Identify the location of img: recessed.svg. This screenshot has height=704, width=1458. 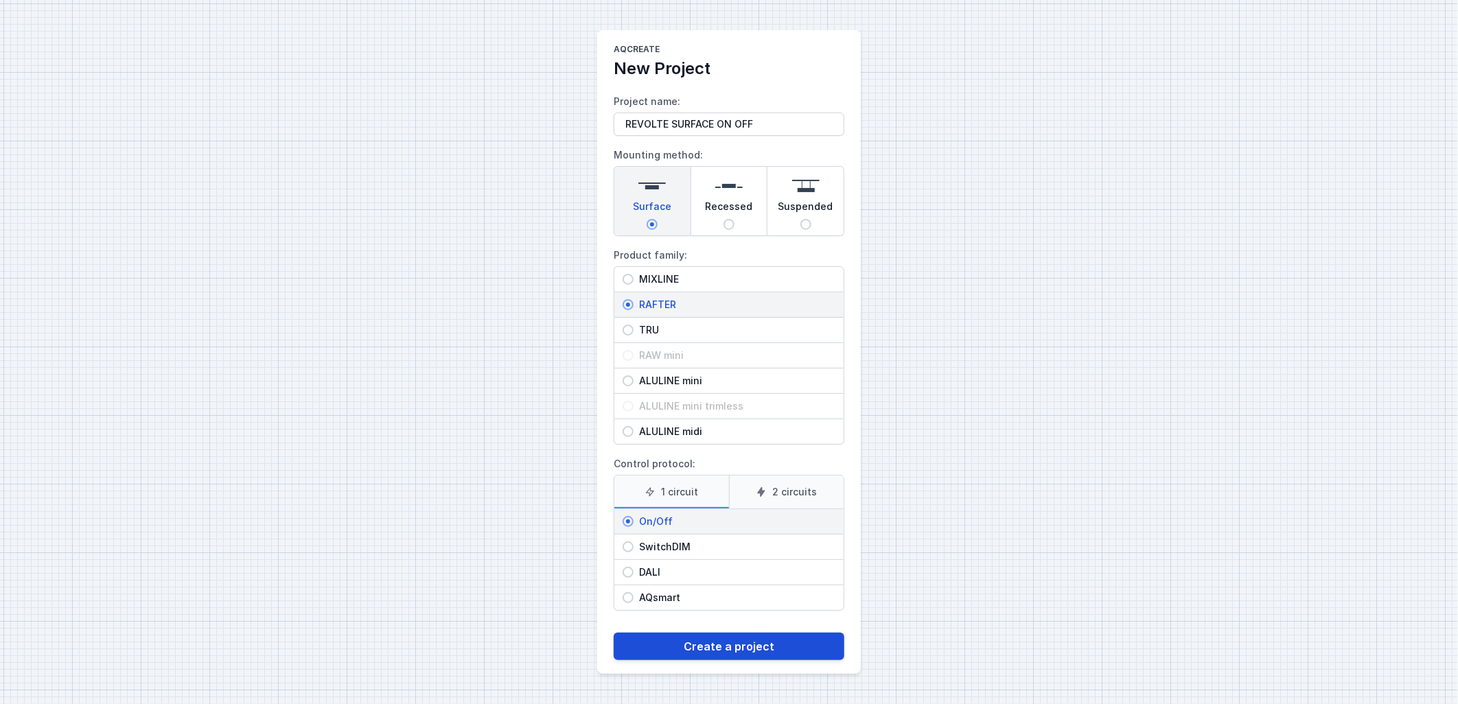
(729, 186).